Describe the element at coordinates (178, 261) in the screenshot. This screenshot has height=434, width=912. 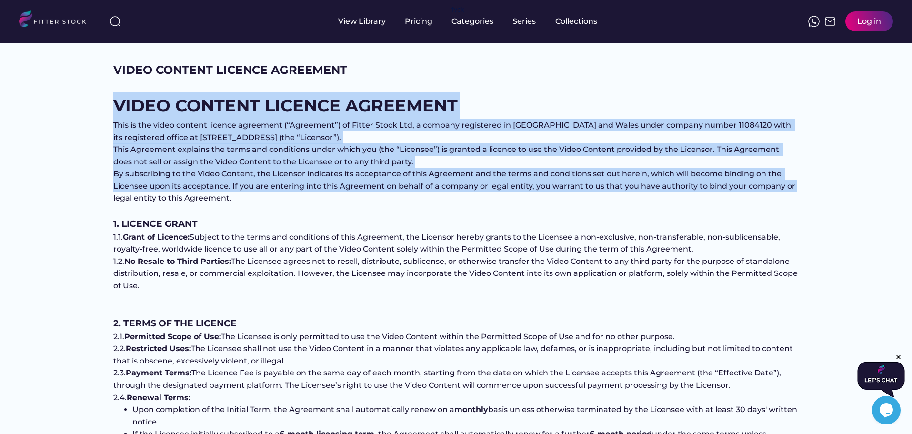
I see `span: No Resale to Third Parties:` at that location.